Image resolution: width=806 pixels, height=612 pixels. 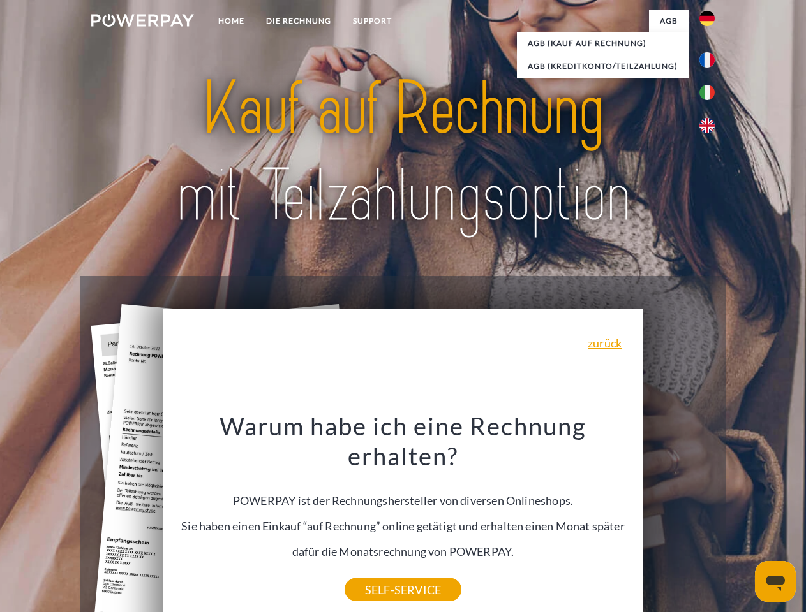 What do you see at coordinates (668, 21) in the screenshot?
I see `a: agb` at bounding box center [668, 21].